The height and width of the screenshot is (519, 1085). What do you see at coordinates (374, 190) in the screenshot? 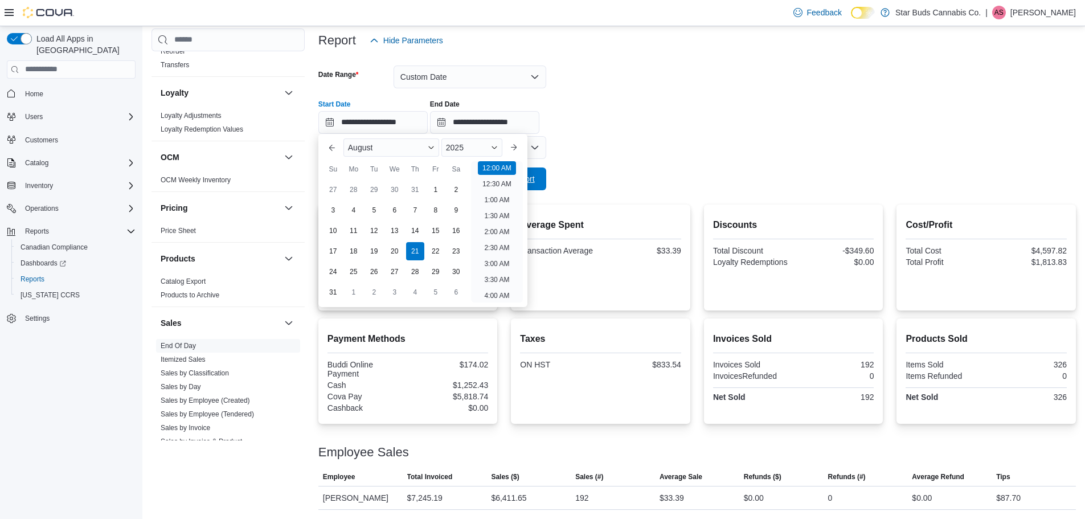
I see `div: day-29` at bounding box center [374, 190].